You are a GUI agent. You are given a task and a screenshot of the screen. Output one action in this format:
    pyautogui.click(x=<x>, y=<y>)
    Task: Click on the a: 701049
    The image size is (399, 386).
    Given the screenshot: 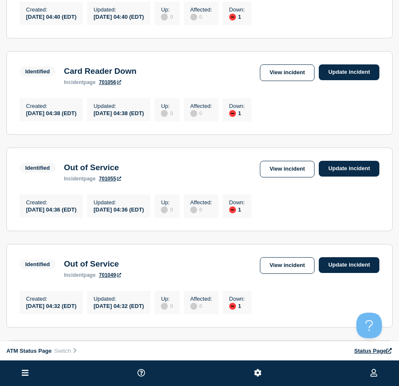 What is the action you would take?
    pyautogui.click(x=110, y=275)
    